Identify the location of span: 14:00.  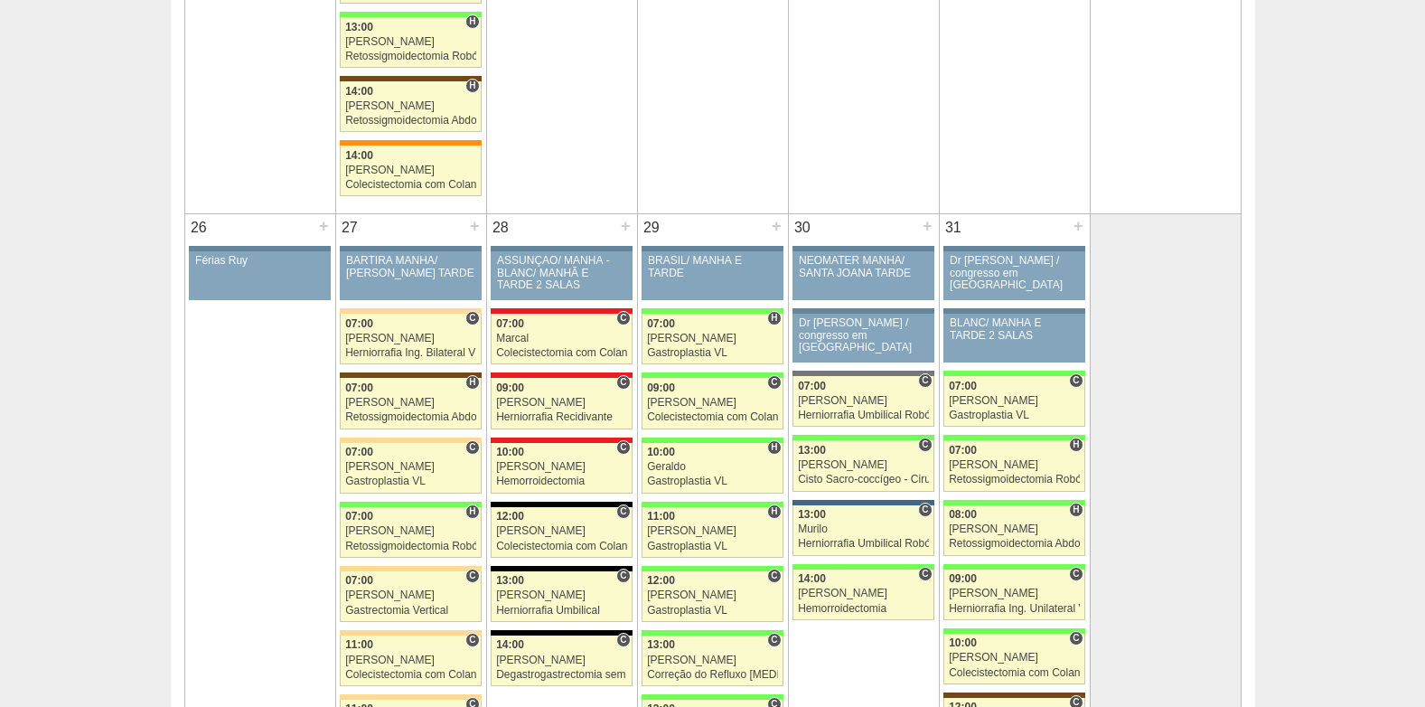
(812, 578).